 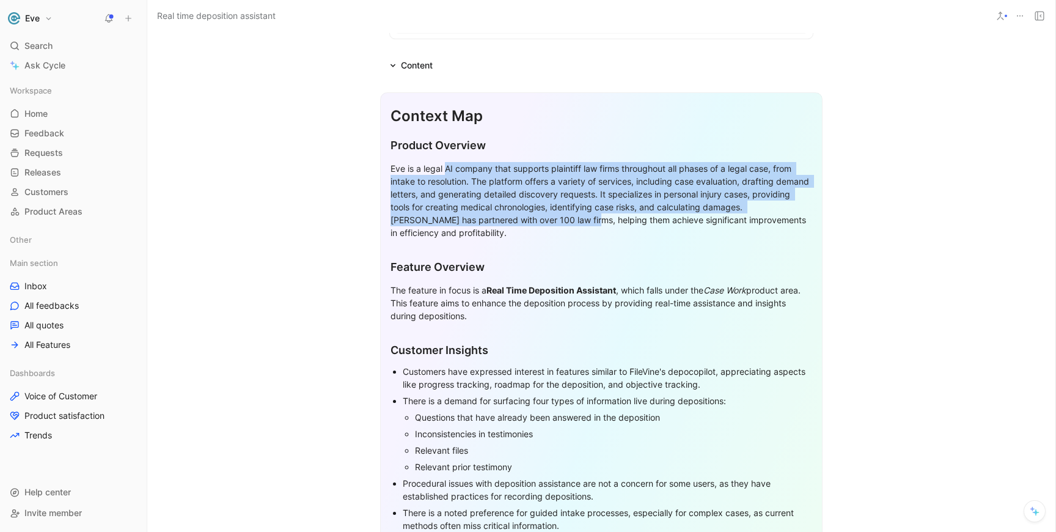 I want to click on a: Feedback, so click(x=73, y=133).